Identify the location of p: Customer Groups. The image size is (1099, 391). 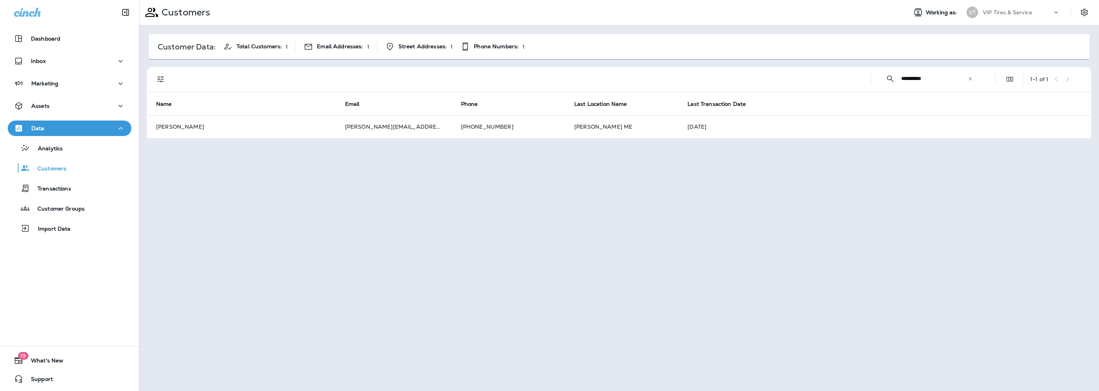
(57, 209).